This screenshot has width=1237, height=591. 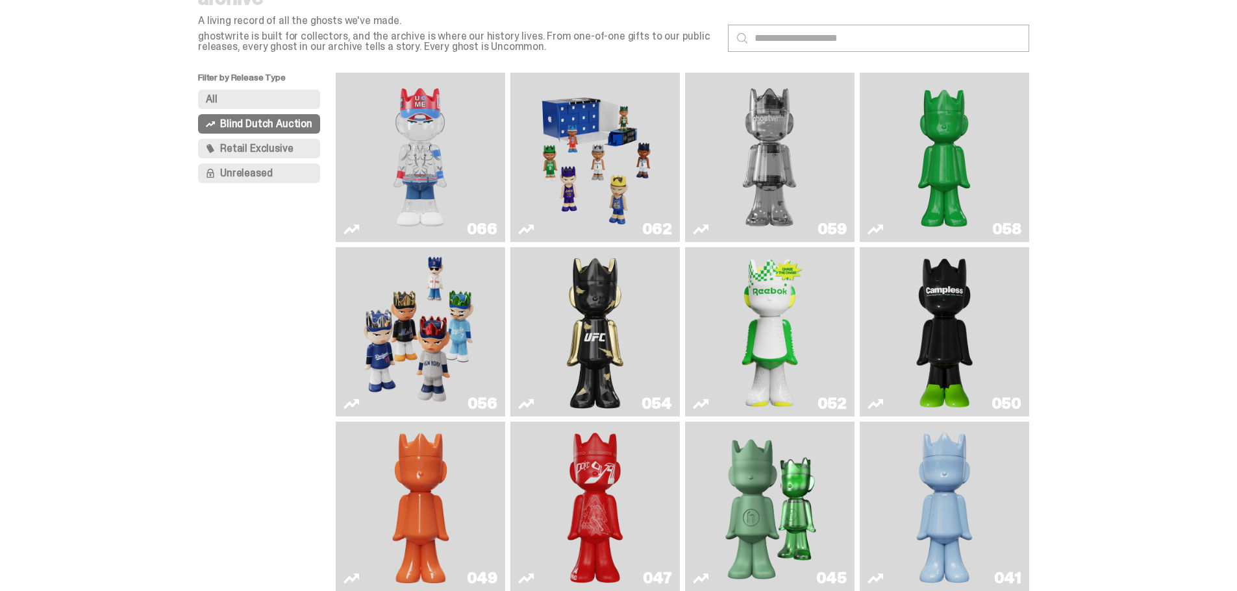 I want to click on div: 045, so click(x=831, y=578).